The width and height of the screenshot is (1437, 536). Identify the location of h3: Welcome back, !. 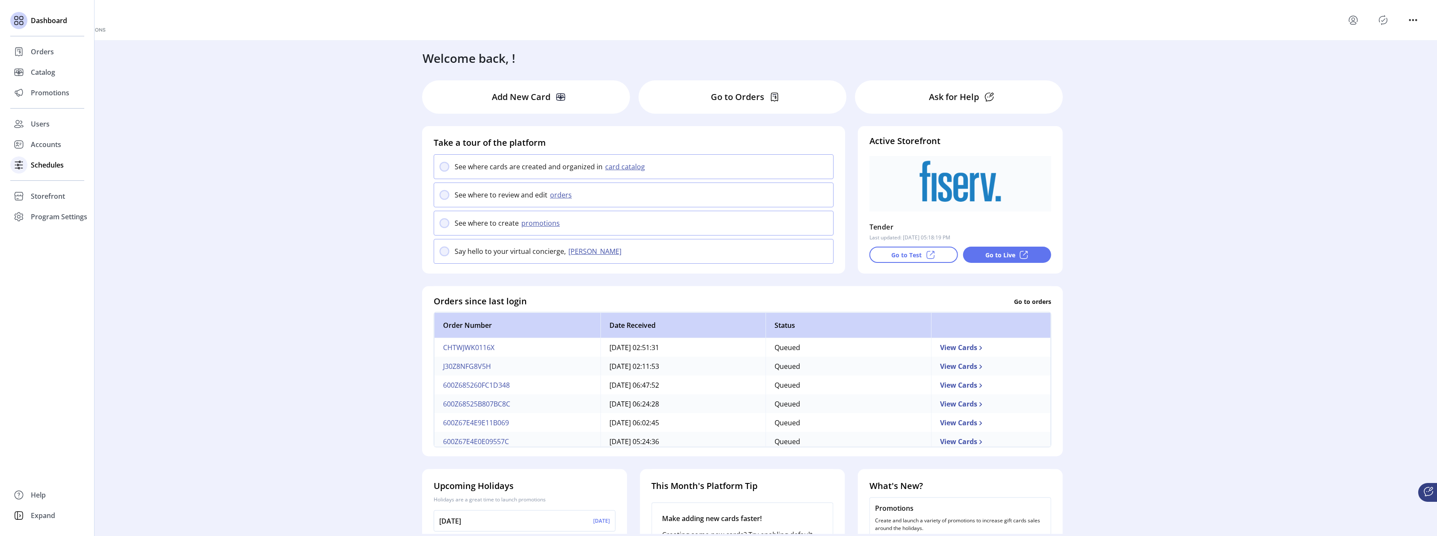
(469, 58).